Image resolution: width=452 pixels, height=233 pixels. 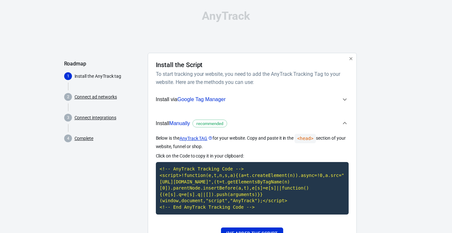 What do you see at coordinates (180, 123) in the screenshot?
I see `span: Manually` at bounding box center [180, 123].